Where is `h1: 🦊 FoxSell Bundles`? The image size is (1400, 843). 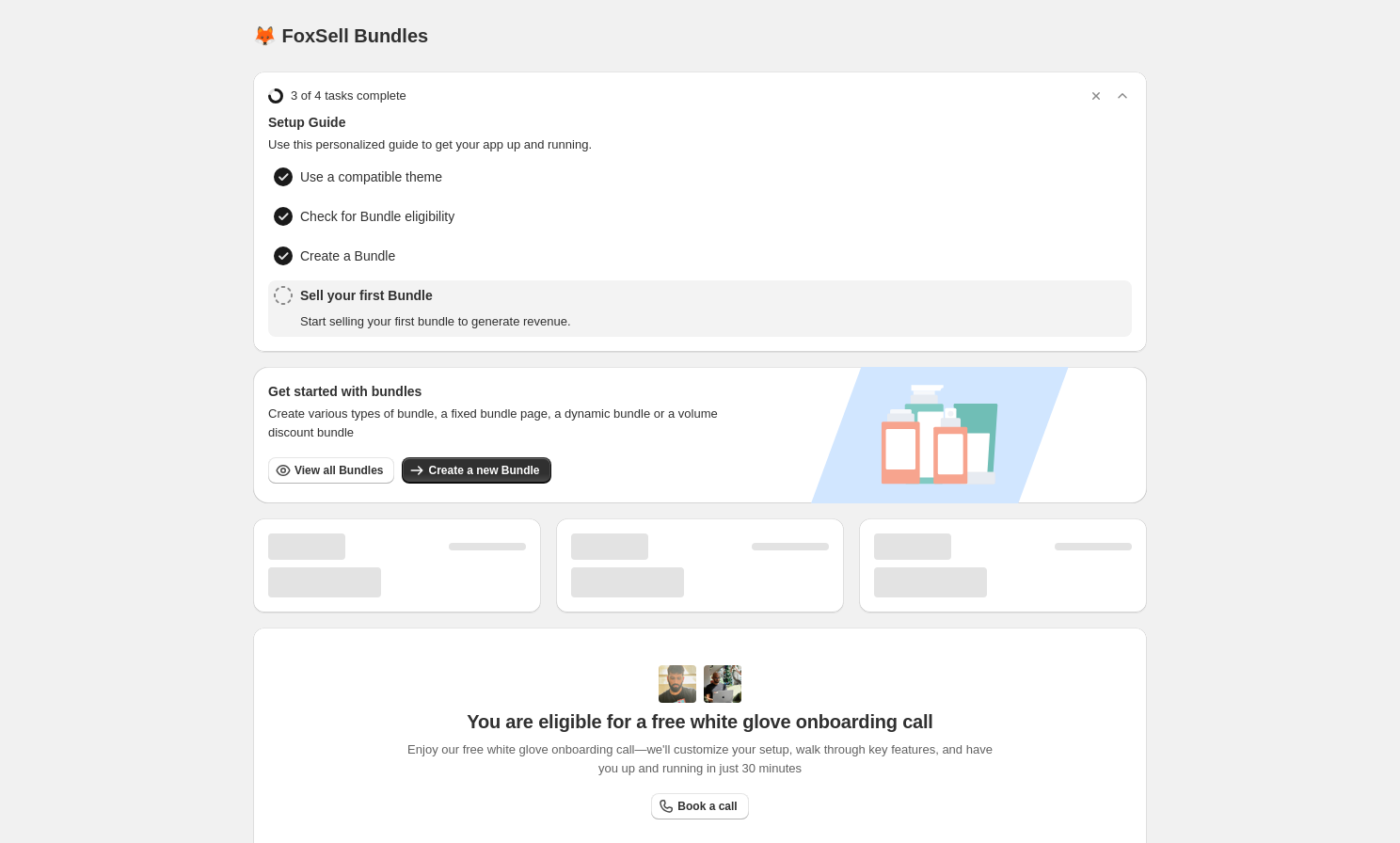 h1: 🦊 FoxSell Bundles is located at coordinates (341, 36).